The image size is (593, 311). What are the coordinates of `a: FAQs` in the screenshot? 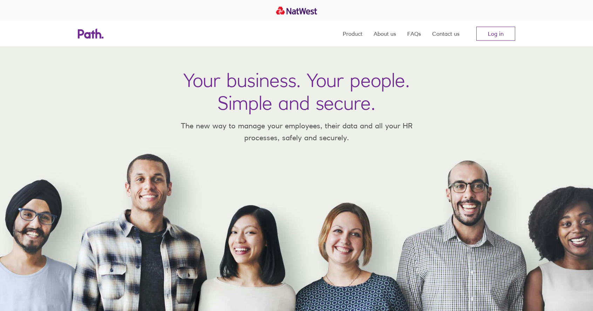 It's located at (414, 34).